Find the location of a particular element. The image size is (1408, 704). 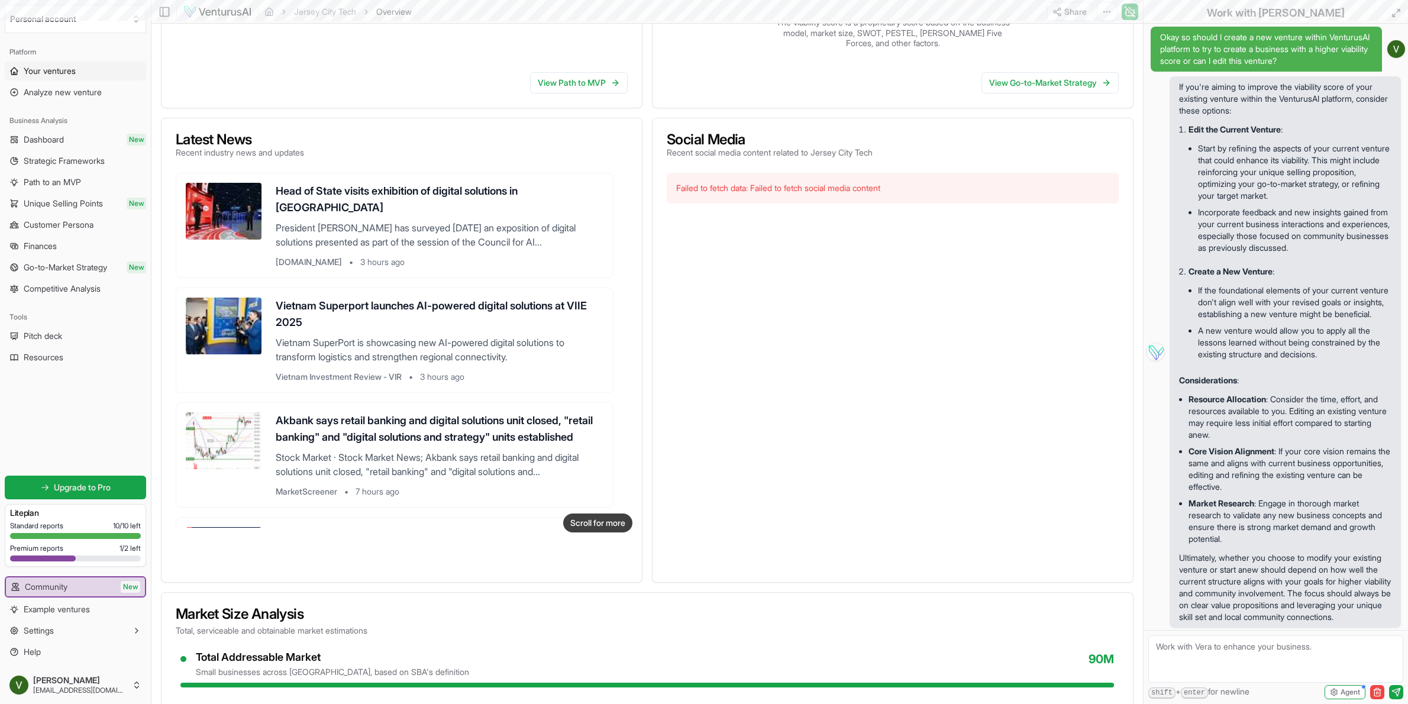

h3: Market Size Analysis is located at coordinates (647, 614).